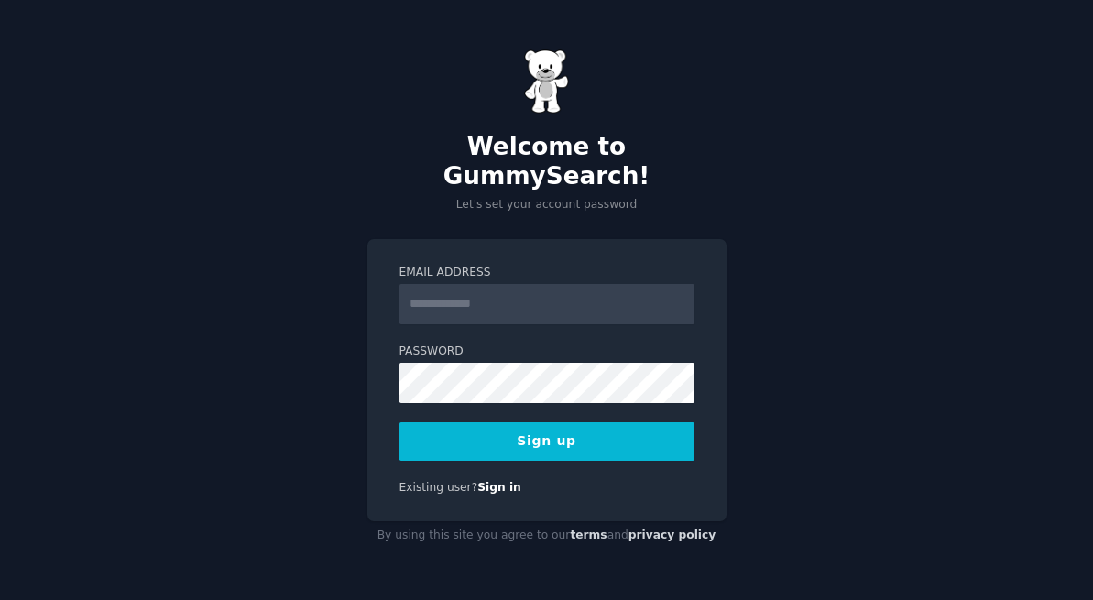  Describe the element at coordinates (547, 442) in the screenshot. I see `button: Sign up` at that location.